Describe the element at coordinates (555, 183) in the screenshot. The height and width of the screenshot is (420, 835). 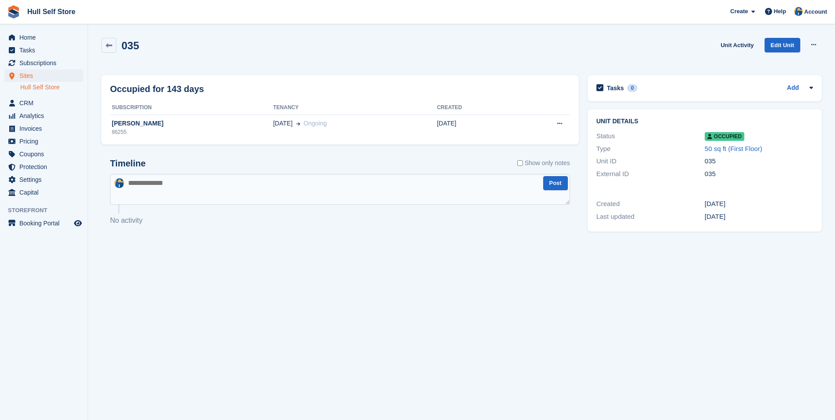
I see `button: Post` at that location.